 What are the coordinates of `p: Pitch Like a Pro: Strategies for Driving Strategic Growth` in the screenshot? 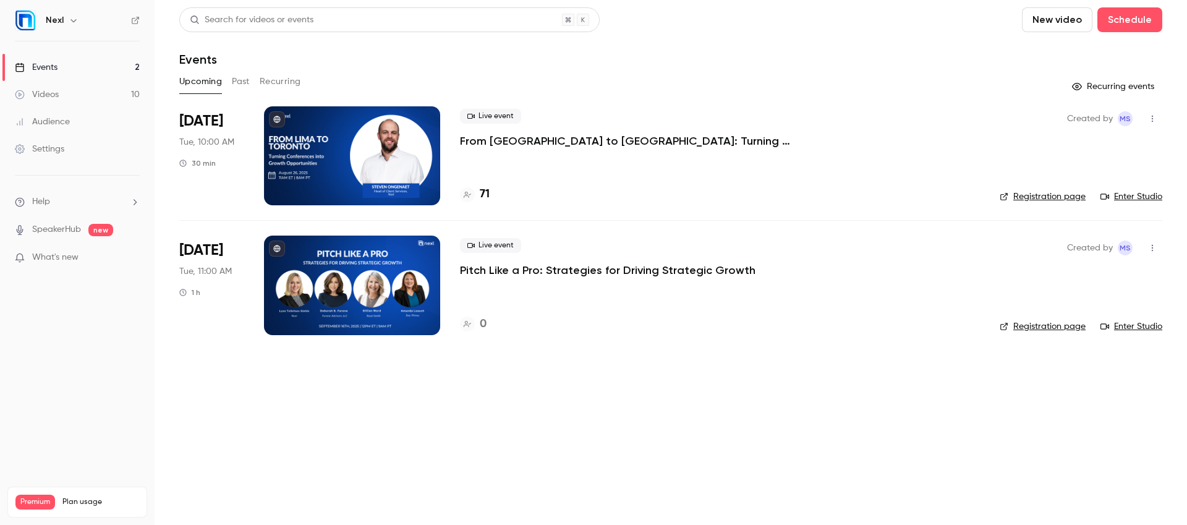 It's located at (608, 270).